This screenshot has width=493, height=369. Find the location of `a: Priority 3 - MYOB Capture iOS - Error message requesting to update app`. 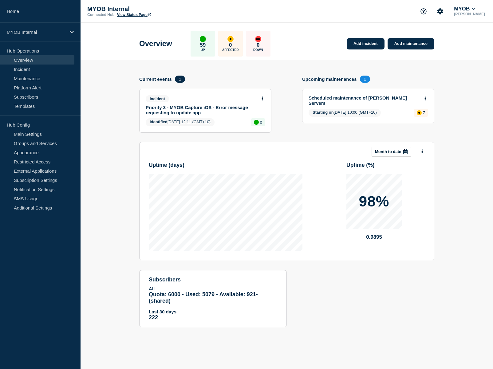

a: Priority 3 - MYOB Capture iOS - Error message requesting to update app is located at coordinates (201, 110).